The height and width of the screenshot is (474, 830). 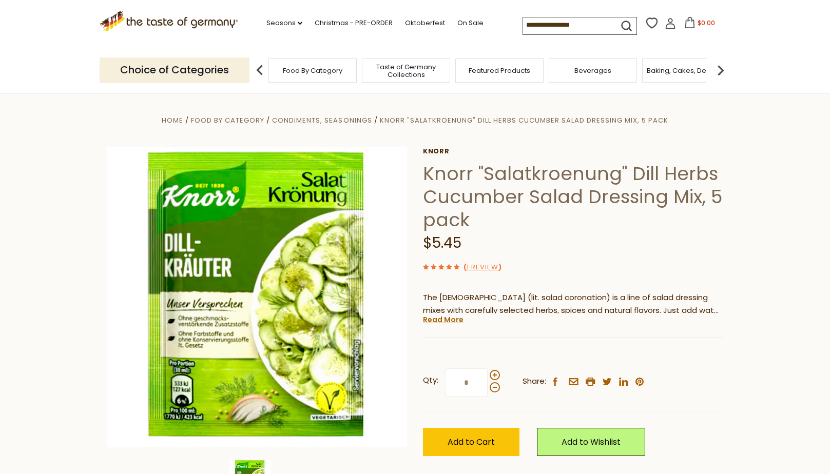 I want to click on span: $5.45, so click(x=442, y=243).